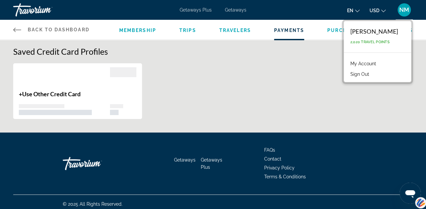  I want to click on a: Contact, so click(273, 159).